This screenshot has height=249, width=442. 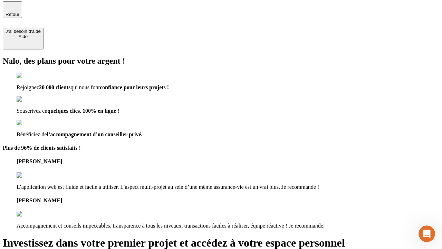 What do you see at coordinates (134, 87) in the screenshot?
I see `span: confiance pour leurs projets !` at bounding box center [134, 87].